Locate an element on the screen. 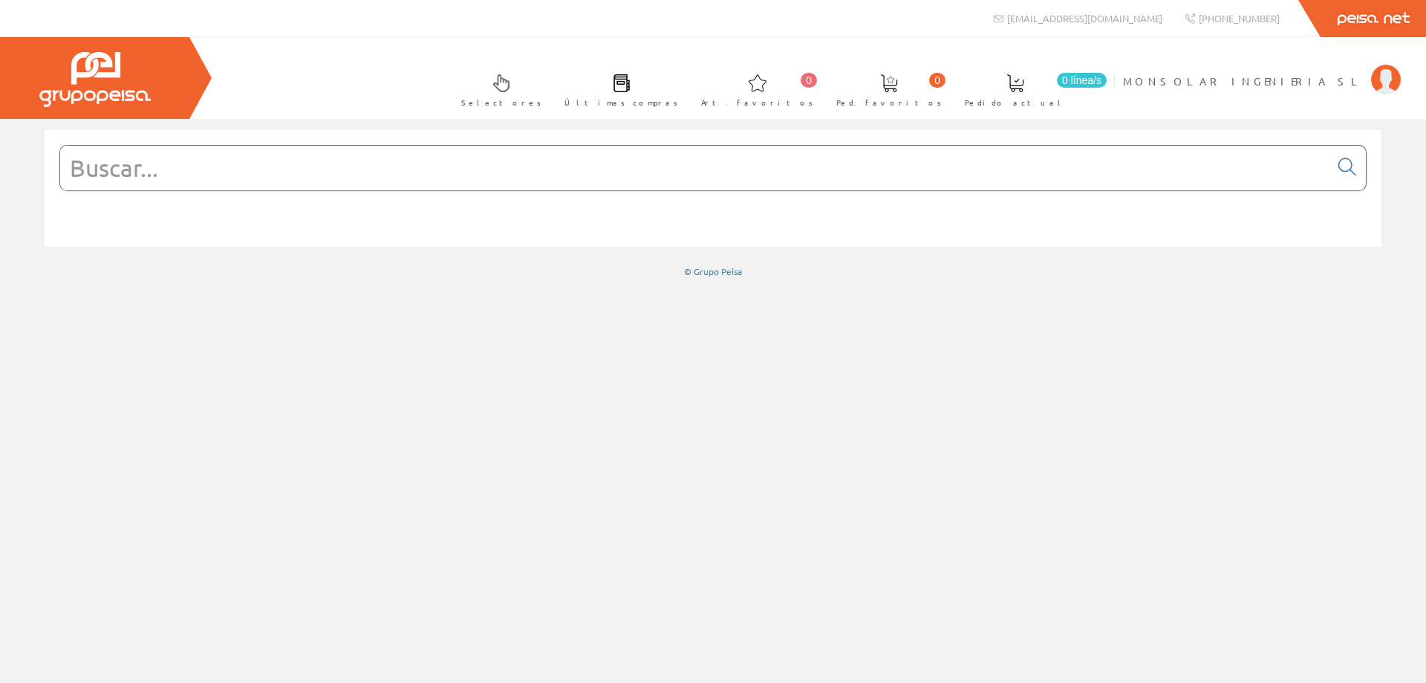 The width and height of the screenshot is (1426, 683). a: Selectores is located at coordinates (498, 88).